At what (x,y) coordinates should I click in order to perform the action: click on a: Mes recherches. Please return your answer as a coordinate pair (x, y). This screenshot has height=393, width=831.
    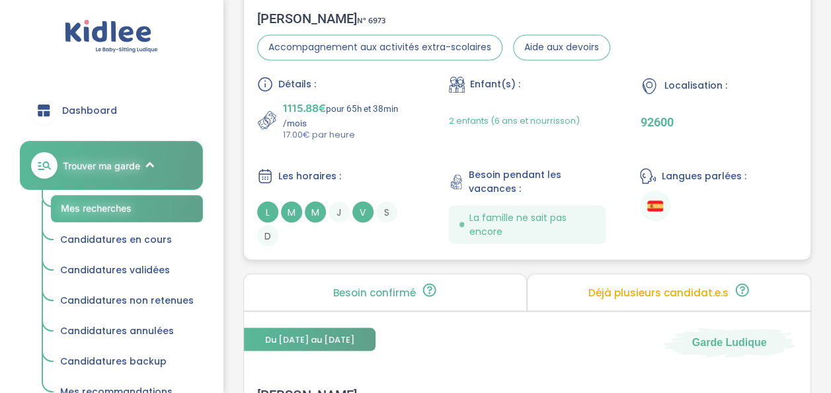
    Looking at the image, I should click on (127, 208).